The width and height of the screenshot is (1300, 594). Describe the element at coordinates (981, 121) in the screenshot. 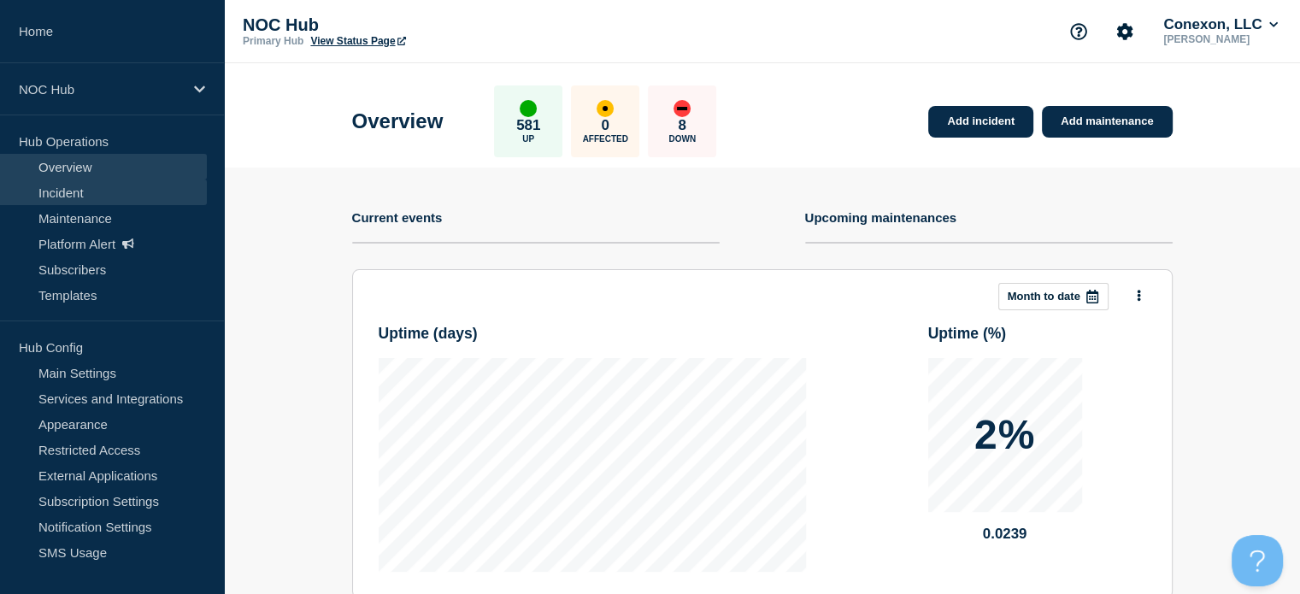

I see `a: Add incident` at that location.